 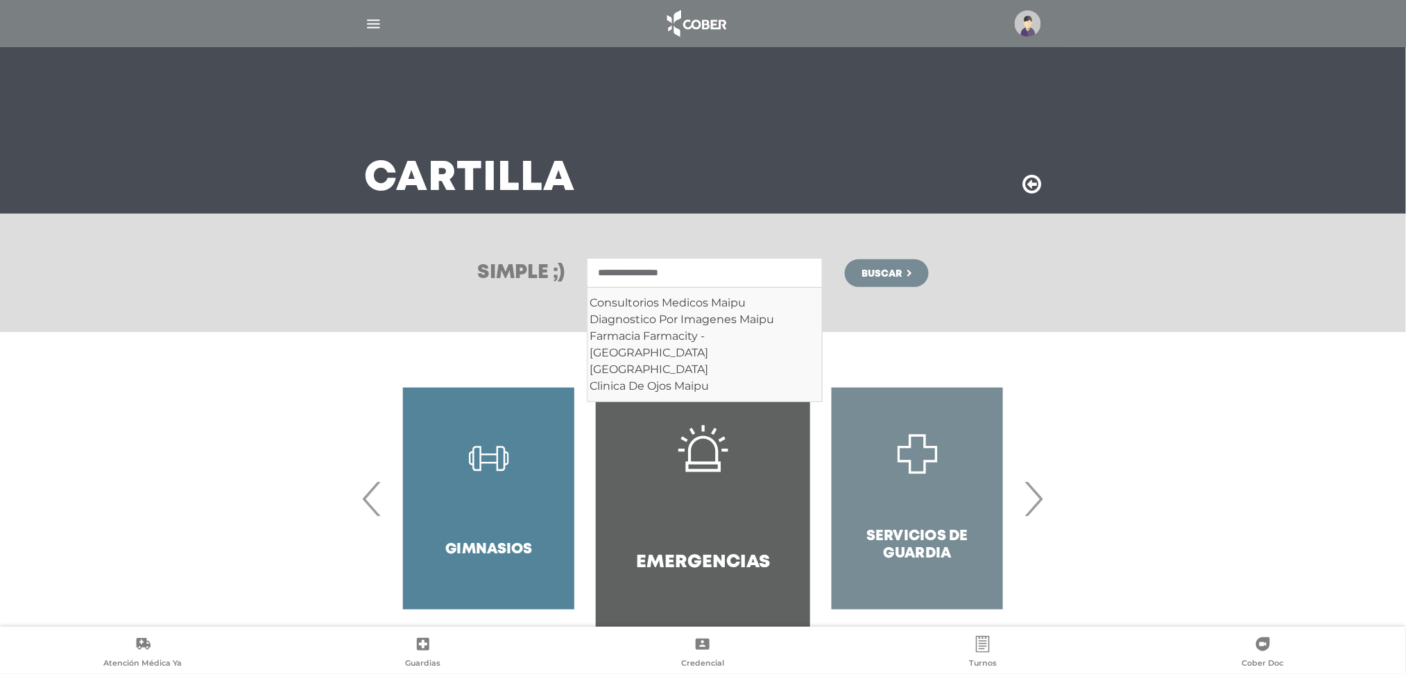 What do you see at coordinates (1263, 653) in the screenshot?
I see `a: Cober Doc` at bounding box center [1263, 653].